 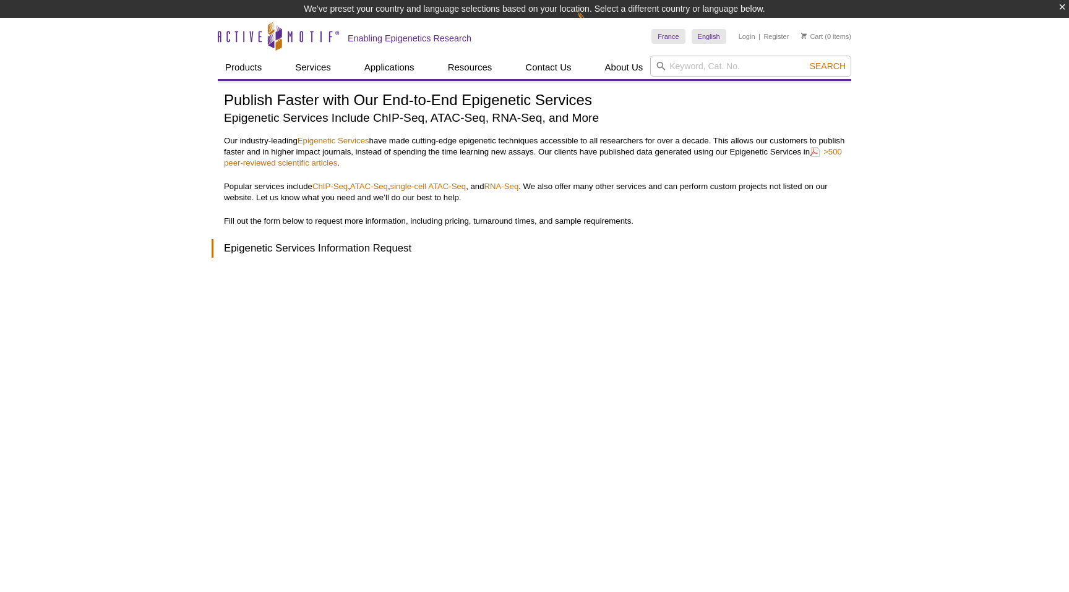 I want to click on a: Login, so click(x=746, y=36).